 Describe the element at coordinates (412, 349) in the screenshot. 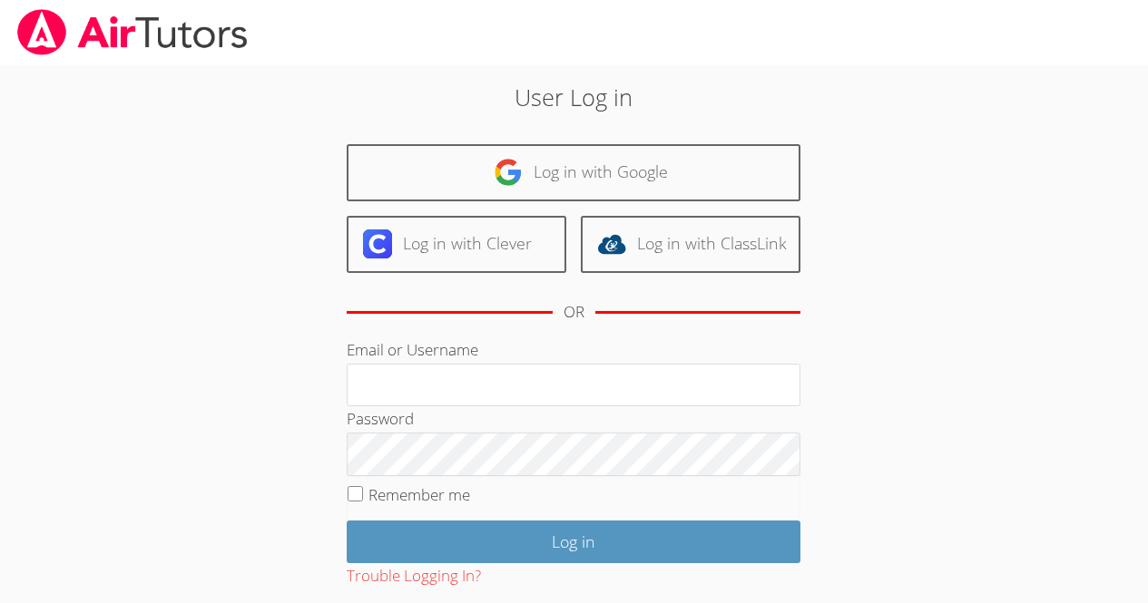

I see `label: Email or Username` at that location.